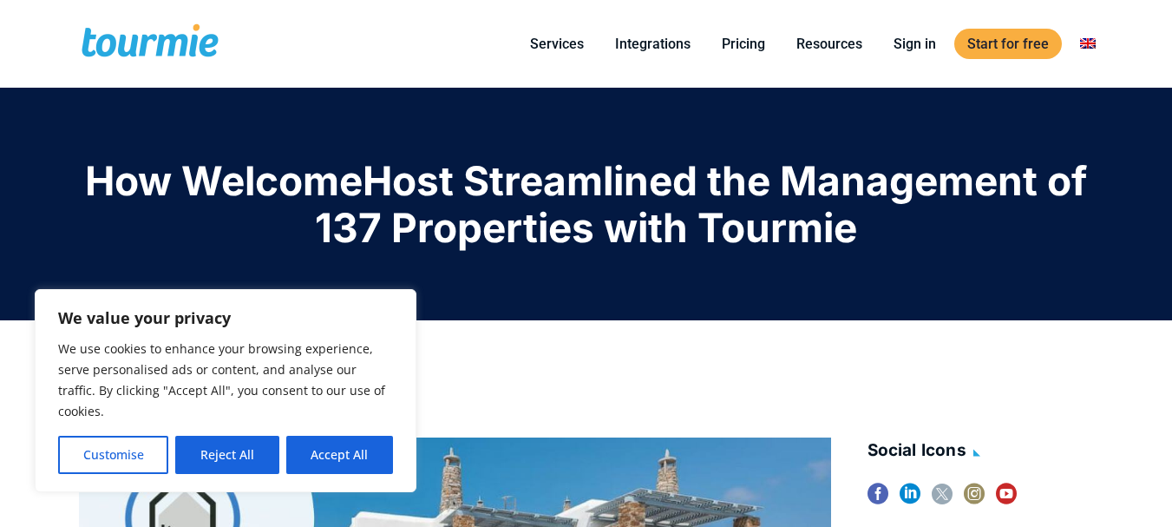 Image resolution: width=1172 pixels, height=527 pixels. Describe the element at coordinates (586, 204) in the screenshot. I see `h1: How WelcomeHost Streamlined the Management of 137 Properties with Tourmie` at that location.